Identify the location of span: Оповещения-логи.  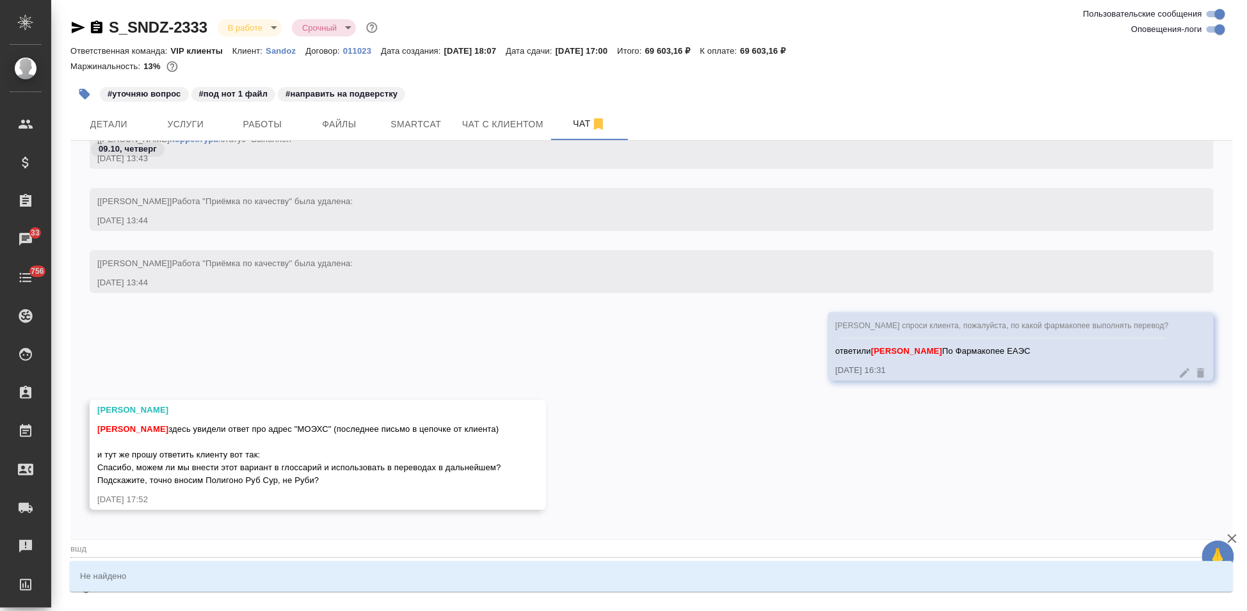
(1167, 29).